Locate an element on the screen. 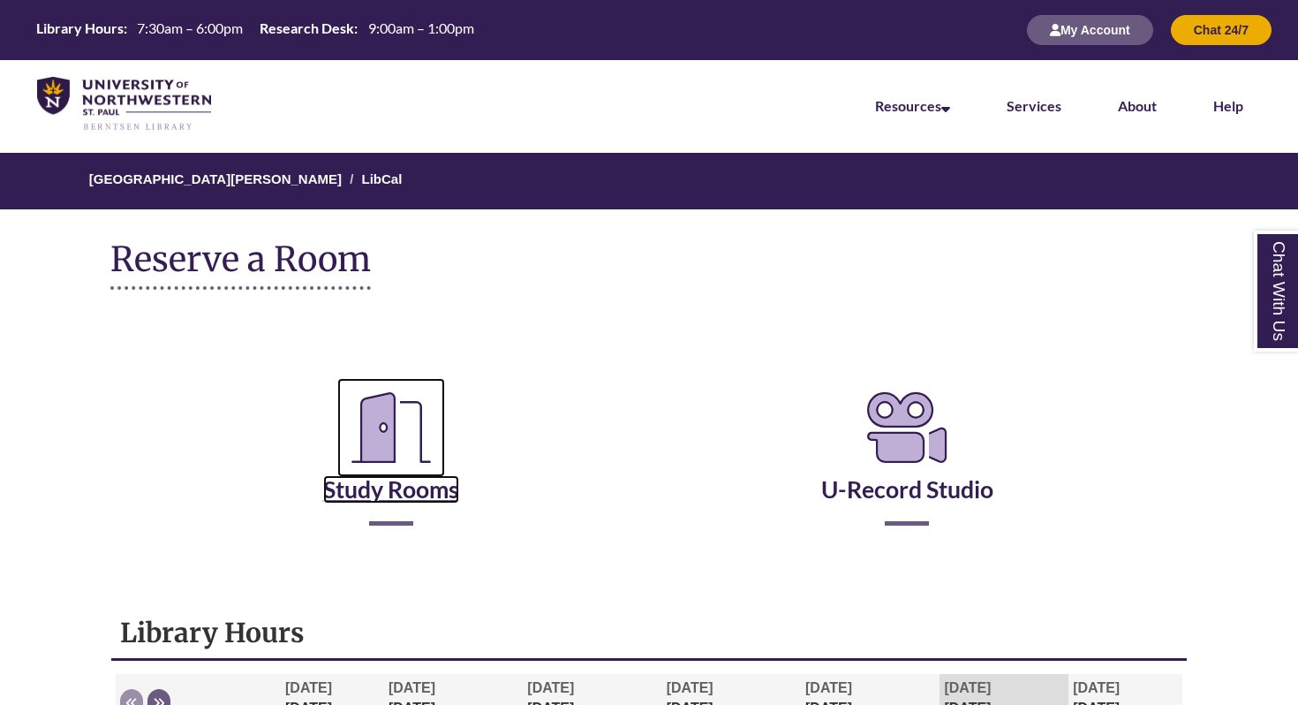 Image resolution: width=1298 pixels, height=705 pixels. a: Study Rooms is located at coordinates (391, 467).